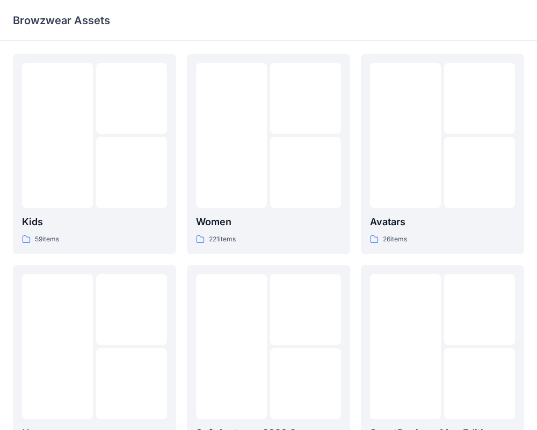 The width and height of the screenshot is (537, 430). Describe the element at coordinates (47, 239) in the screenshot. I see `p: 59 items` at that location.